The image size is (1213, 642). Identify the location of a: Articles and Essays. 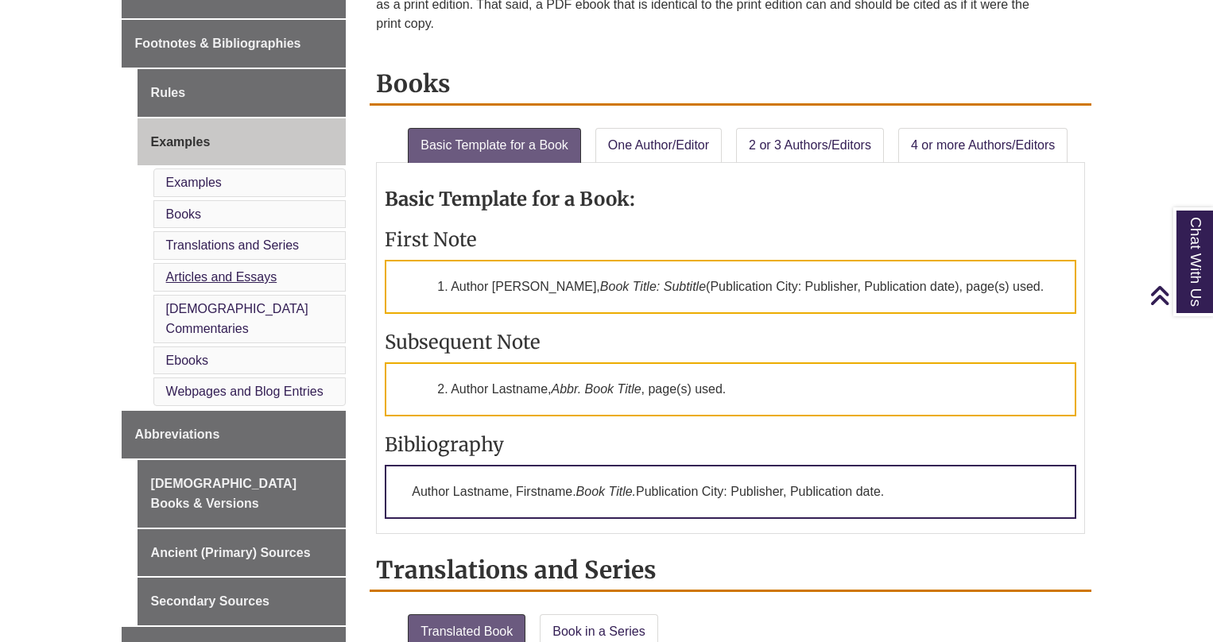
(222, 277).